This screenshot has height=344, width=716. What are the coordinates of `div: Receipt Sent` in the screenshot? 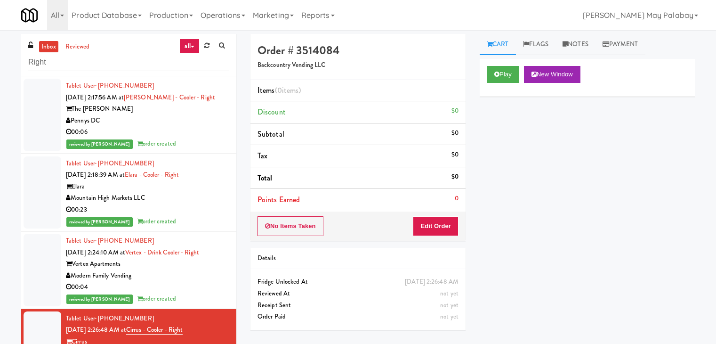 It's located at (358, 305).